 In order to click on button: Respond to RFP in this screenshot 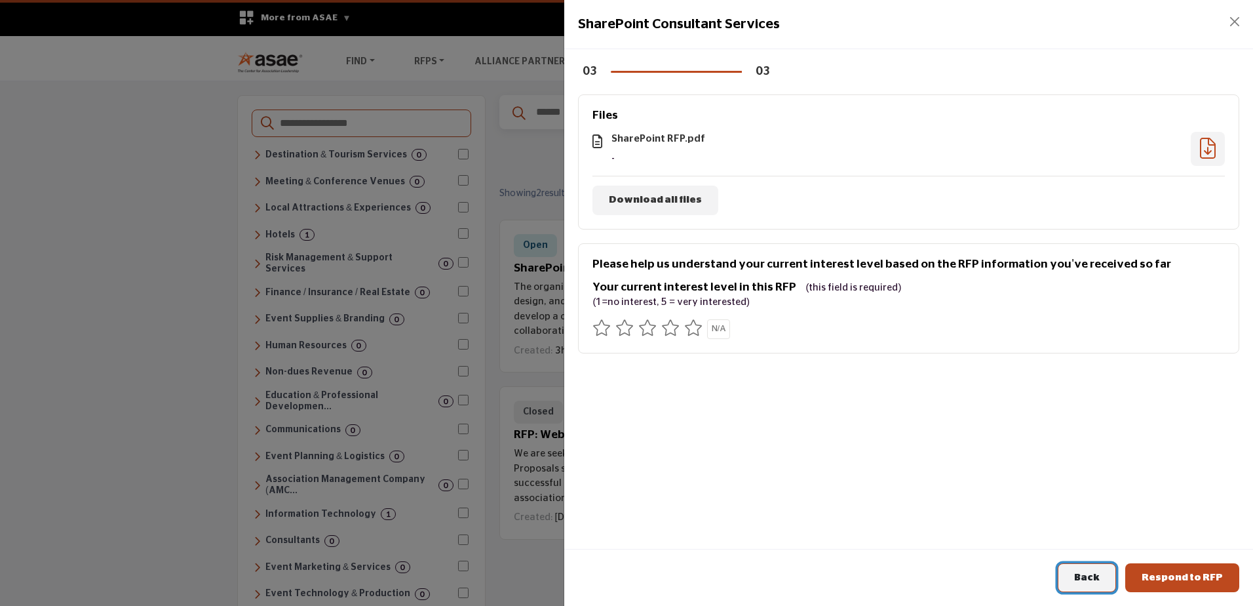, I will do `click(1182, 577)`.